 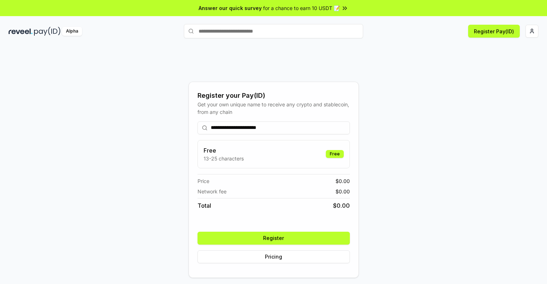 What do you see at coordinates (72, 31) in the screenshot?
I see `div: Alpha` at bounding box center [72, 31].